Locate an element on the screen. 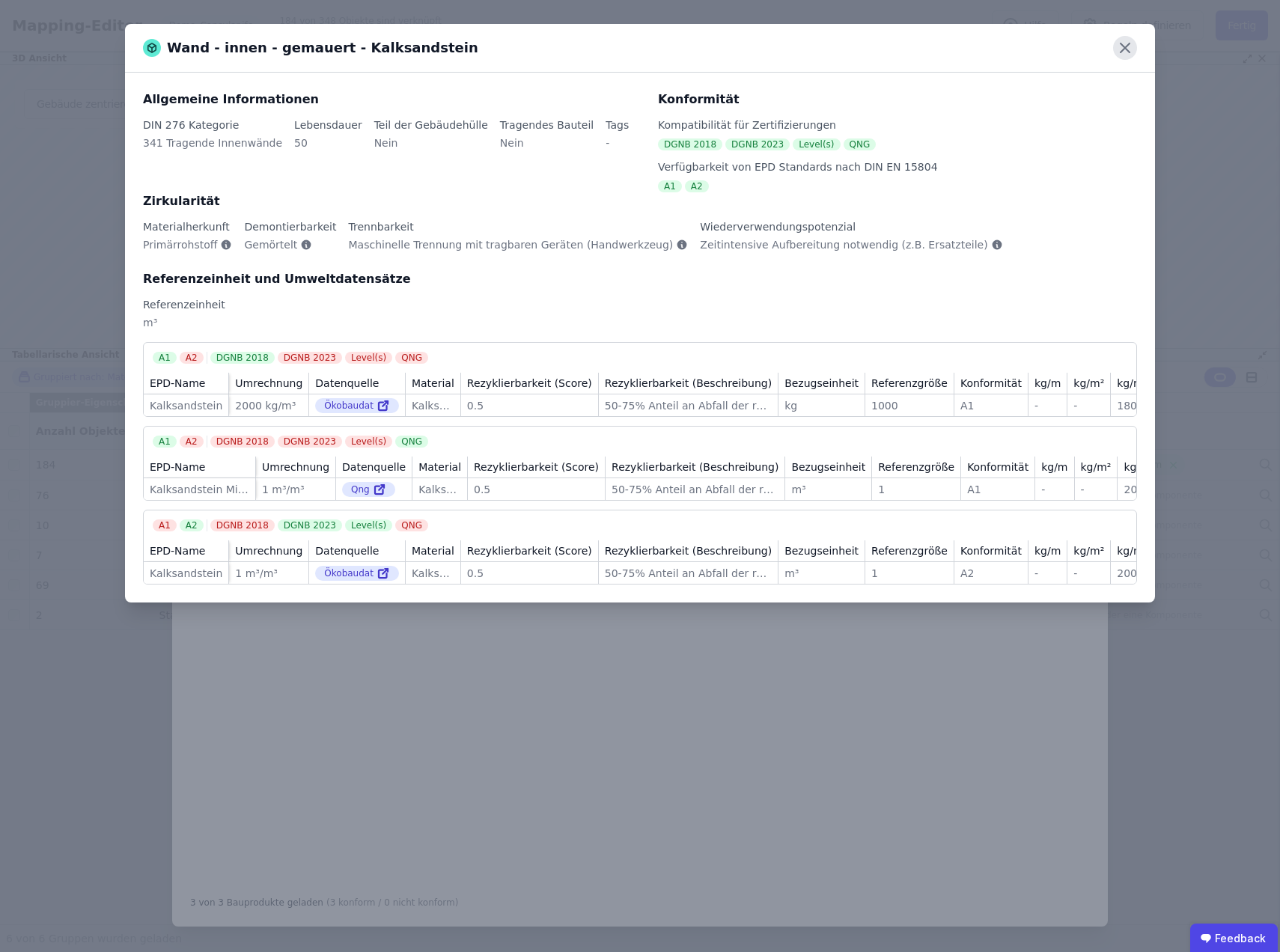 This screenshot has width=1280, height=952. div: Qng is located at coordinates (369, 490).